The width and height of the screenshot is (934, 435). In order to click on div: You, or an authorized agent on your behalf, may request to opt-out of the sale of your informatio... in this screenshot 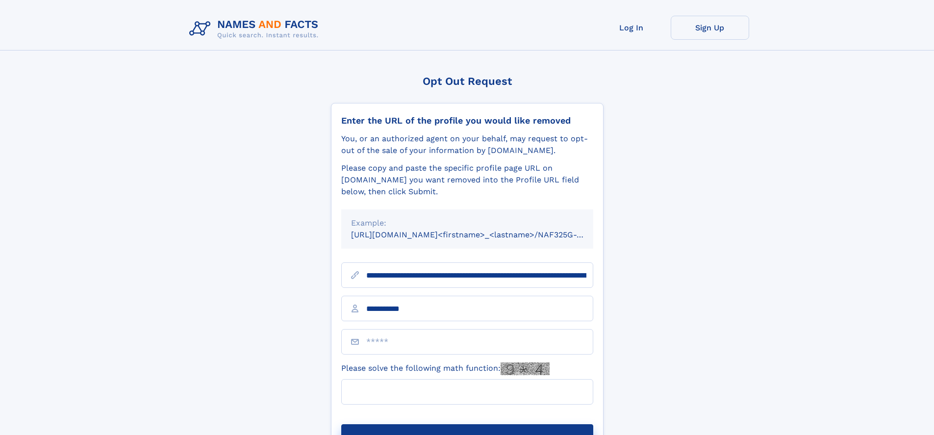, I will do `click(467, 145)`.